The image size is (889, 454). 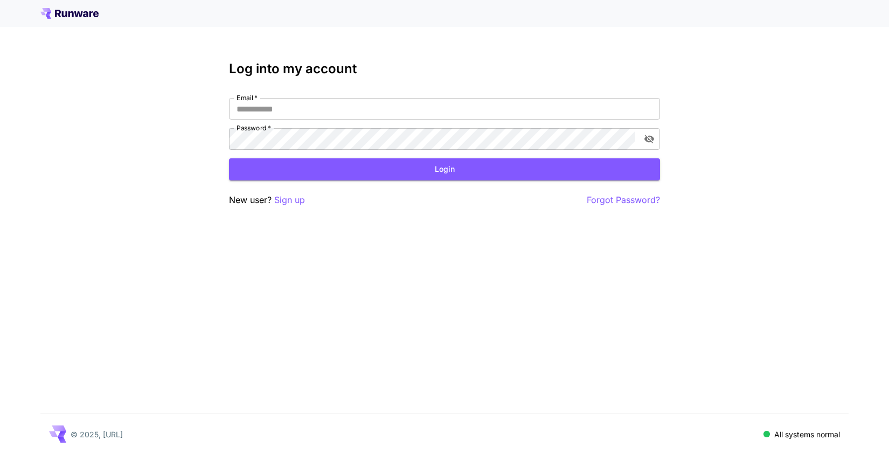 What do you see at coordinates (289, 200) in the screenshot?
I see `button: Sign up` at bounding box center [289, 200].